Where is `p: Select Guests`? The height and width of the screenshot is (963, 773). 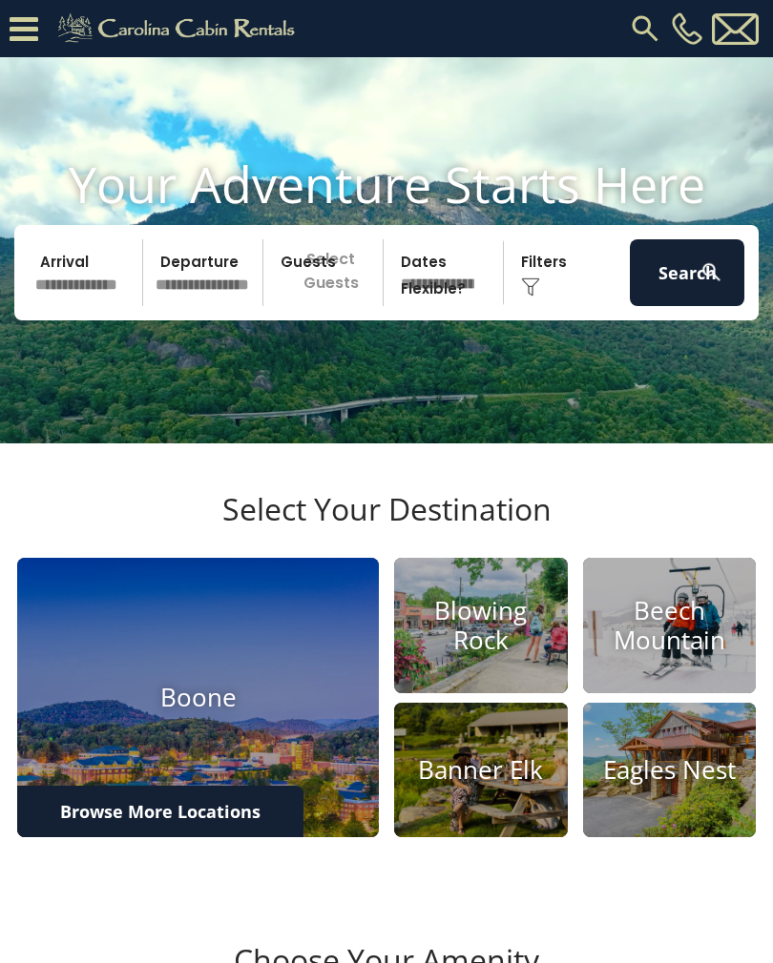 p: Select Guests is located at coordinates (325, 273).